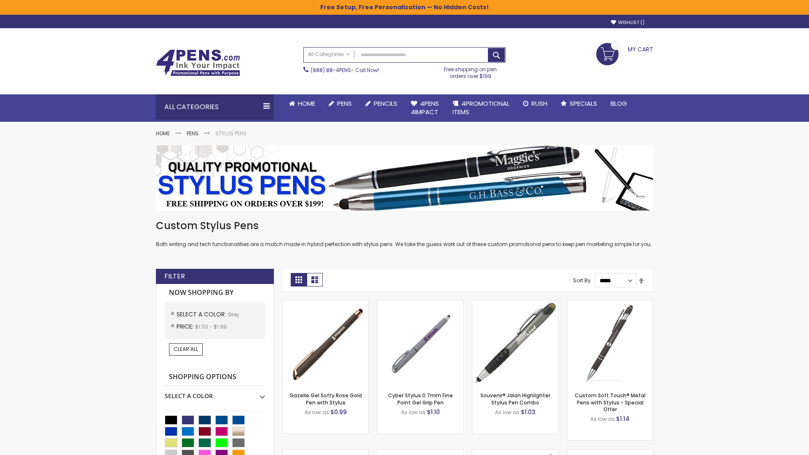 The image size is (809, 455). I want to click on a: Cyber Stylus 0.7mm Fine Point Gel Grip Pen, so click(421, 399).